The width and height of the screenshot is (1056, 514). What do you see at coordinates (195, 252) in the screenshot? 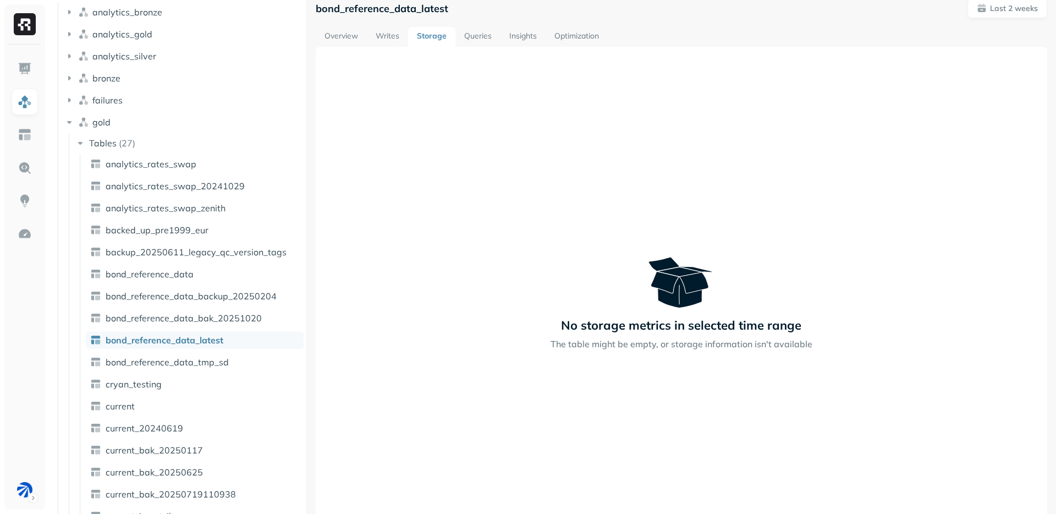
I see `a: backup_20250611_legacy_qc_version_tags` at bounding box center [195, 252].